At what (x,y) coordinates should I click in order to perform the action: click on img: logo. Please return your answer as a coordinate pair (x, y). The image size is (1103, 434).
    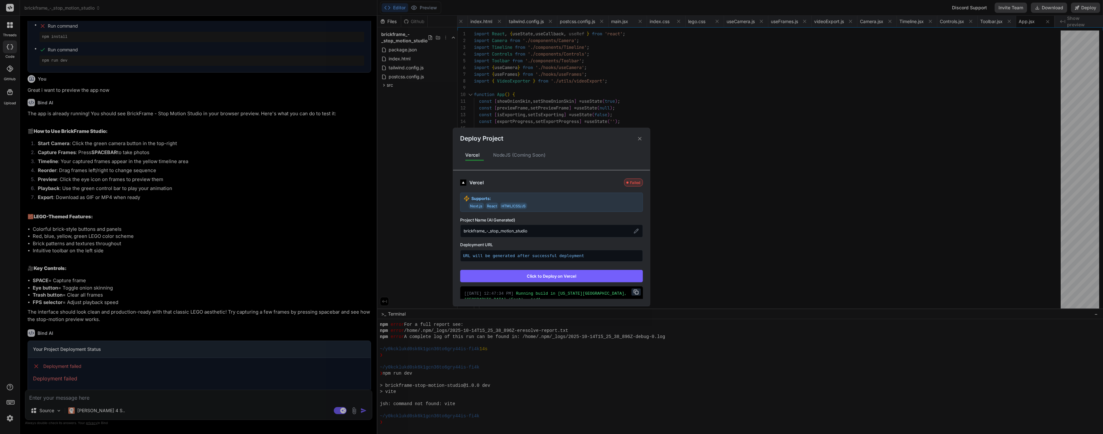
    Looking at the image, I should click on (463, 182).